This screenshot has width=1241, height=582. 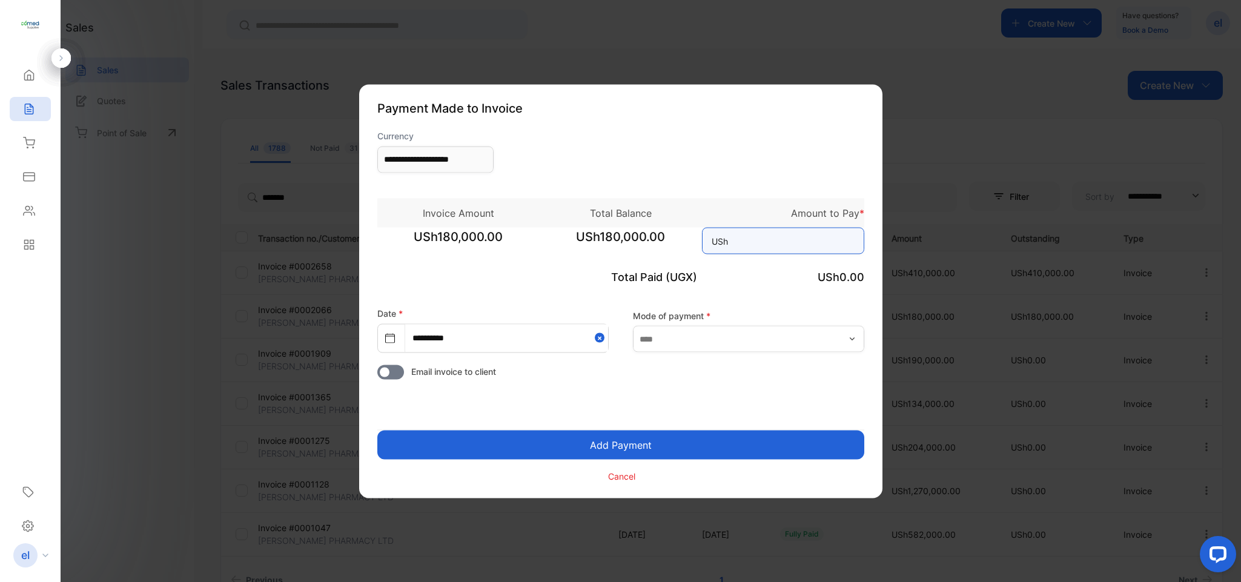 What do you see at coordinates (621, 445) in the screenshot?
I see `button: Add Payment` at bounding box center [621, 445].